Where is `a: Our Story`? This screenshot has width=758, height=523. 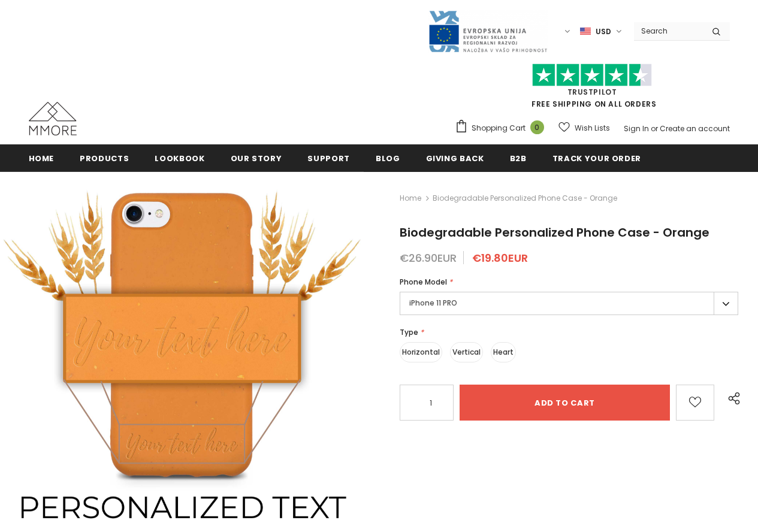
a: Our Story is located at coordinates (256, 158).